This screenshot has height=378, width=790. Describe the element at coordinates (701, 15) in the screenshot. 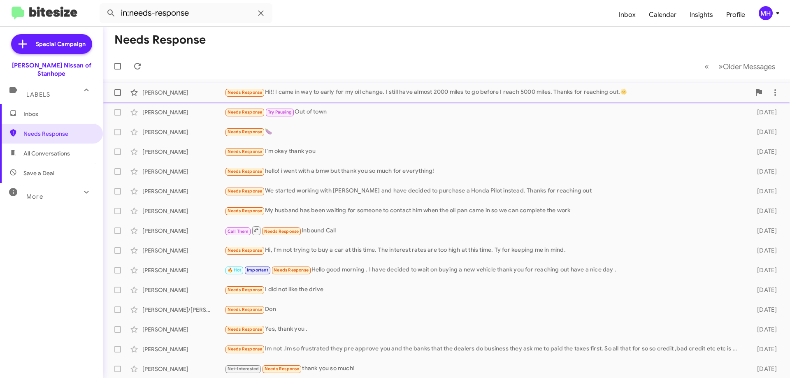

I see `span: Insights` at that location.